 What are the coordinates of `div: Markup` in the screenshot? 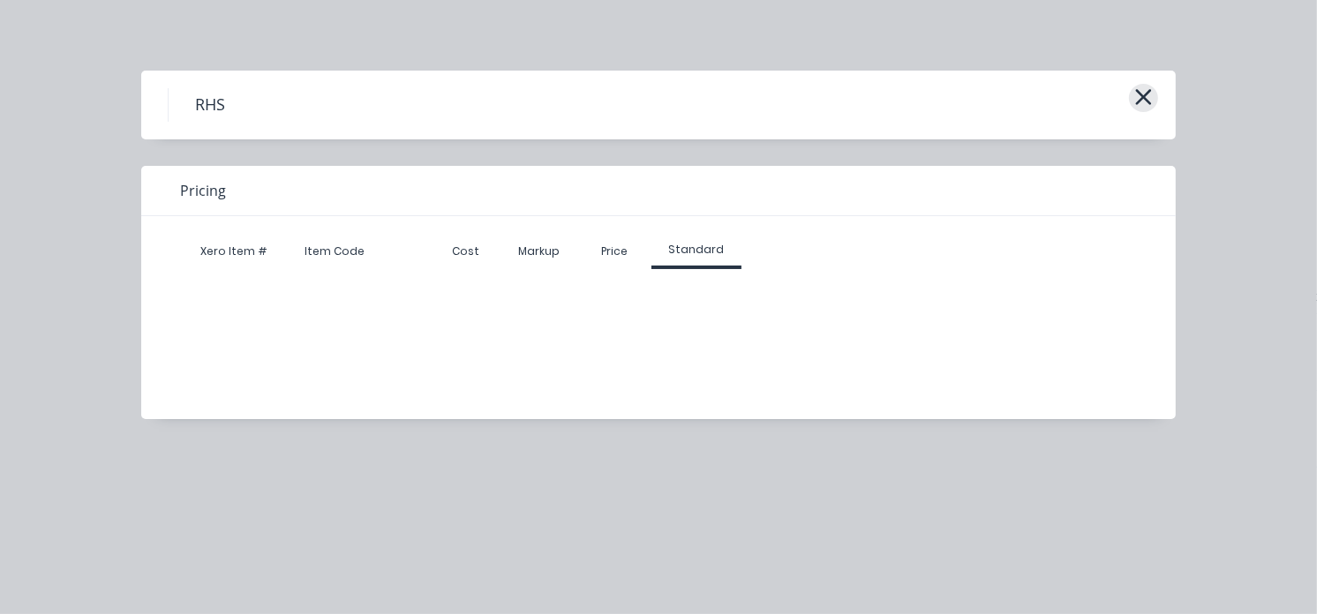 It's located at (538, 252).